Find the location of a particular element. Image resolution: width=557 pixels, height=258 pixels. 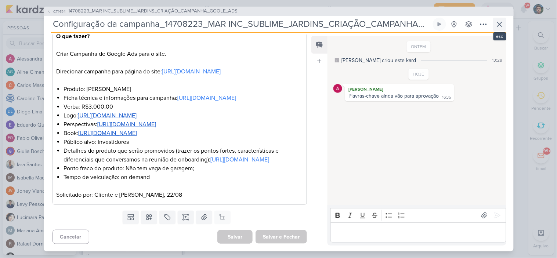

li: Tempo de veiculação: on demand is located at coordinates (183, 177).